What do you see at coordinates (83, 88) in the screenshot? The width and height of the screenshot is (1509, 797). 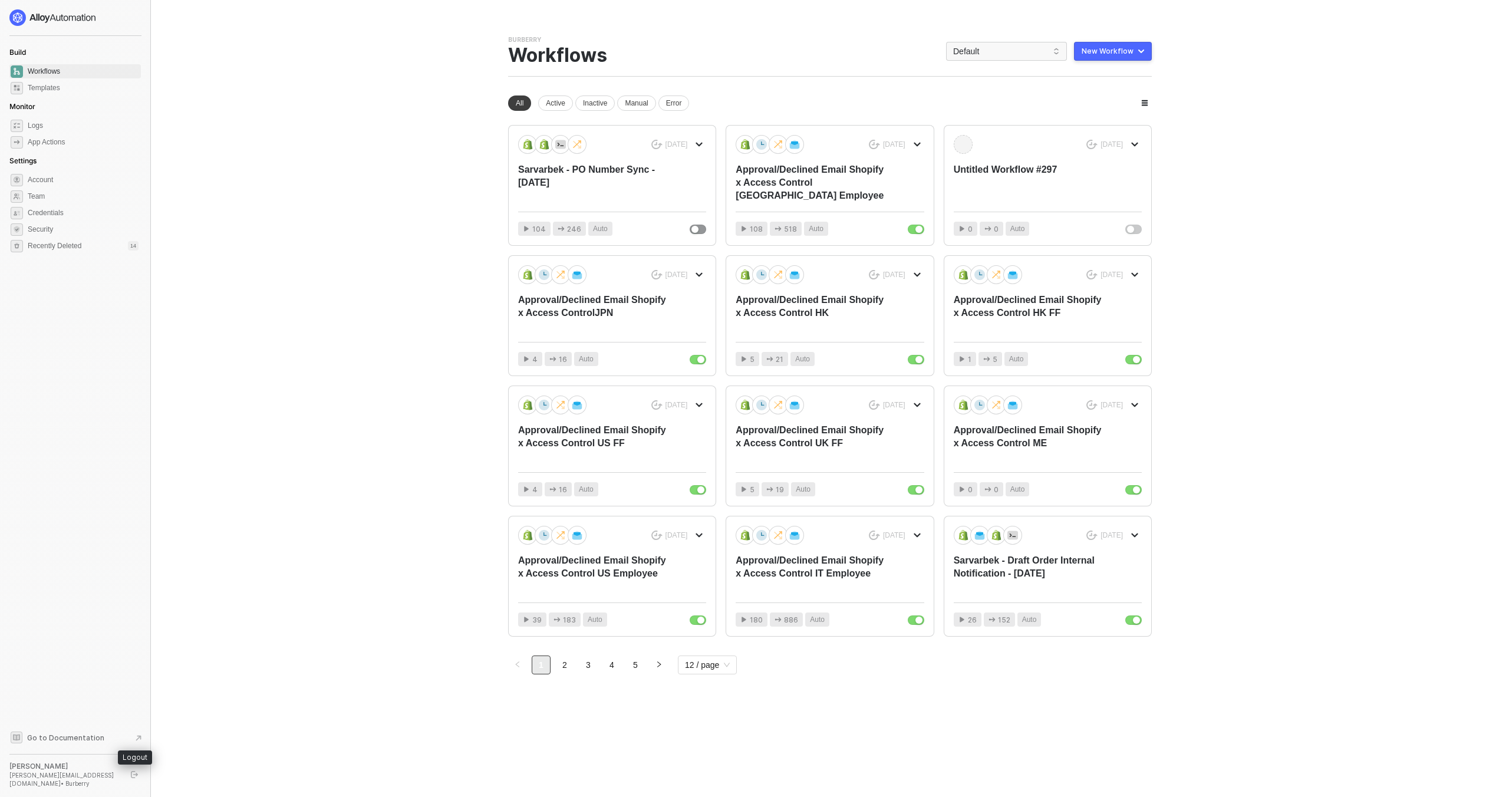 I see `span: Templates` at bounding box center [83, 88].